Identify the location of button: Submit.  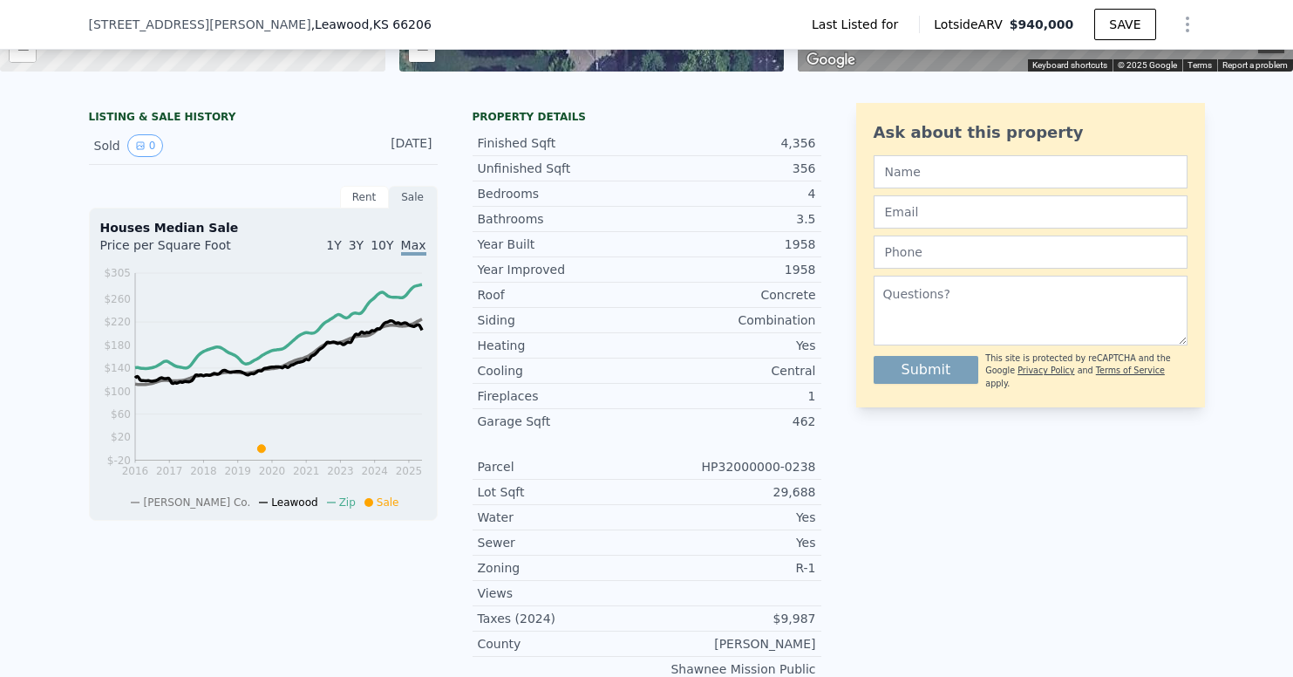
(926, 370).